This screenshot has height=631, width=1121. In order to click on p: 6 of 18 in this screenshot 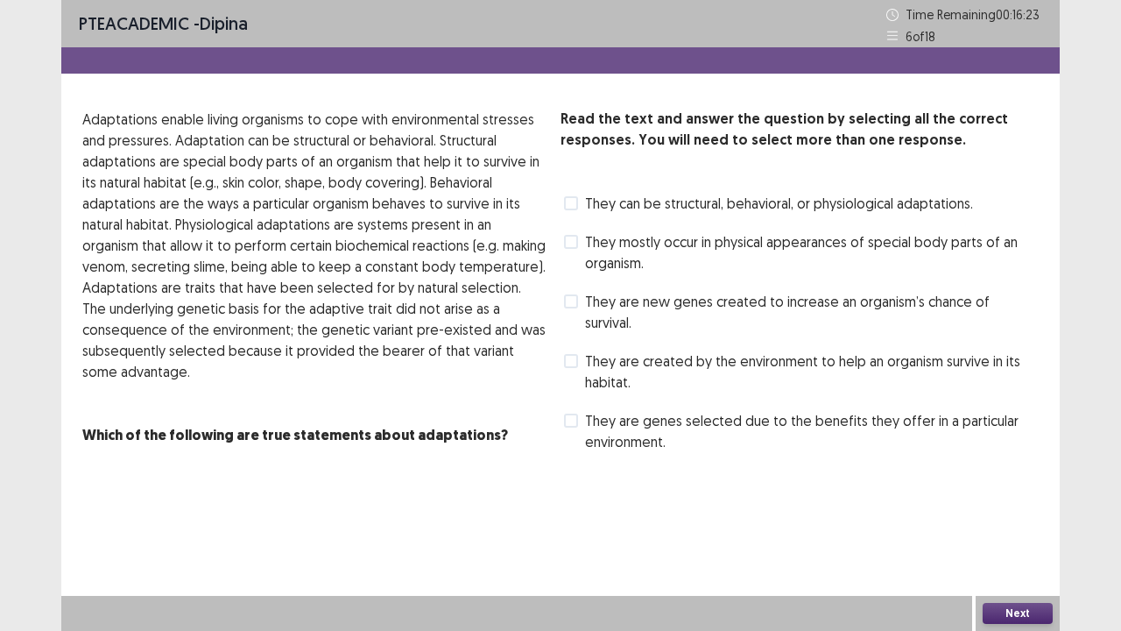, I will do `click(921, 36)`.